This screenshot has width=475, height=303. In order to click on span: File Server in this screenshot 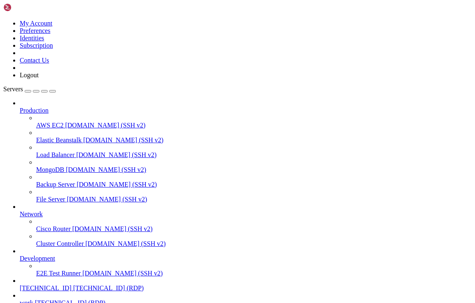, I will do `click(51, 199)`.